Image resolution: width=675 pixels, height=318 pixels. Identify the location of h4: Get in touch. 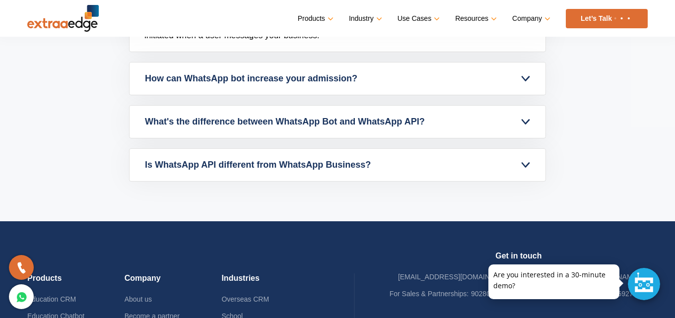
(518, 259).